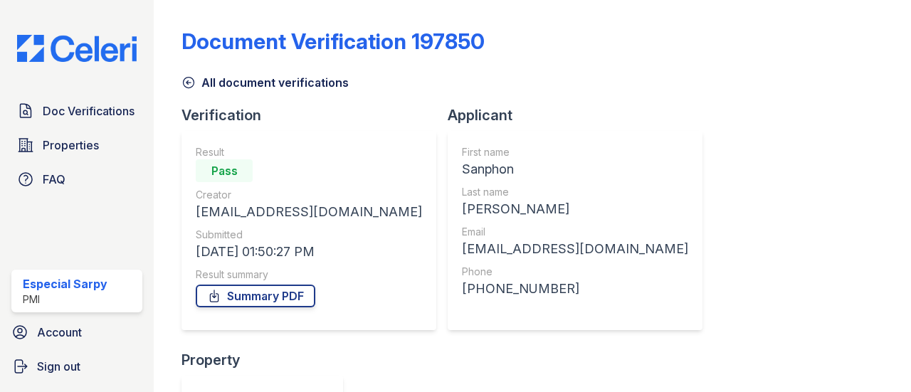 This screenshot has width=911, height=392. What do you see at coordinates (58, 366) in the screenshot?
I see `span: Sign out` at bounding box center [58, 366].